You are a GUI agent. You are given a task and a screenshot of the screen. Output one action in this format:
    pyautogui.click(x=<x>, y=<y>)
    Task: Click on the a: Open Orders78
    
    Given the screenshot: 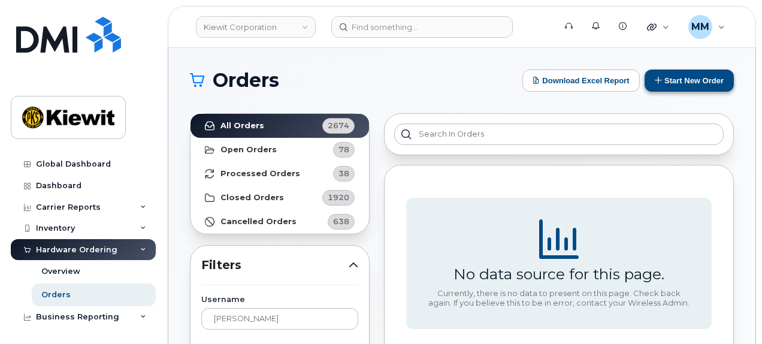 What is the action you would take?
    pyautogui.click(x=280, y=150)
    